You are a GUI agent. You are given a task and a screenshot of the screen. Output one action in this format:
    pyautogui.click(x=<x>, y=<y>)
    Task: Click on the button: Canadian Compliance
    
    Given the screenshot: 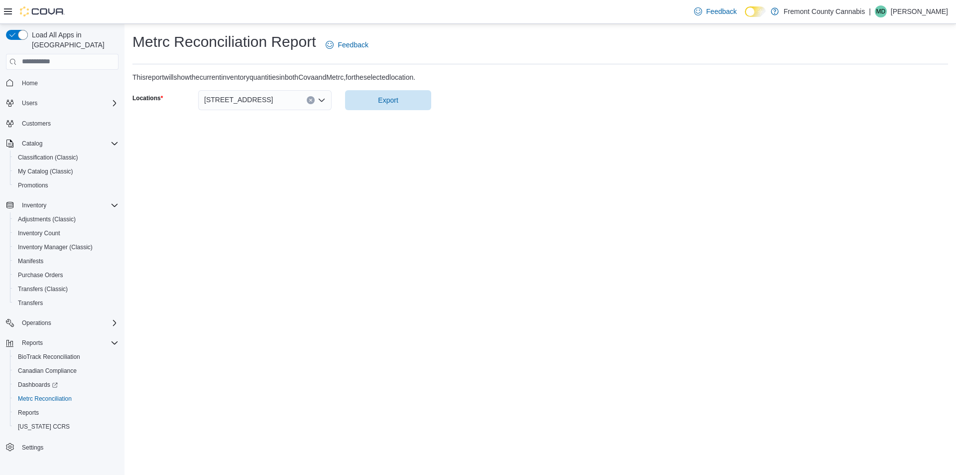 What is the action you would take?
    pyautogui.click(x=66, y=371)
    